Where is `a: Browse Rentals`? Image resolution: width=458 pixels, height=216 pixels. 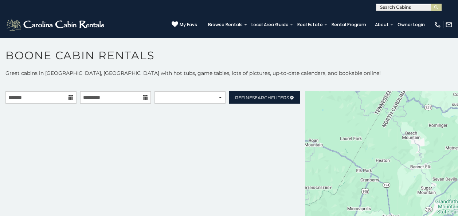
a: Browse Rentals is located at coordinates (225, 25).